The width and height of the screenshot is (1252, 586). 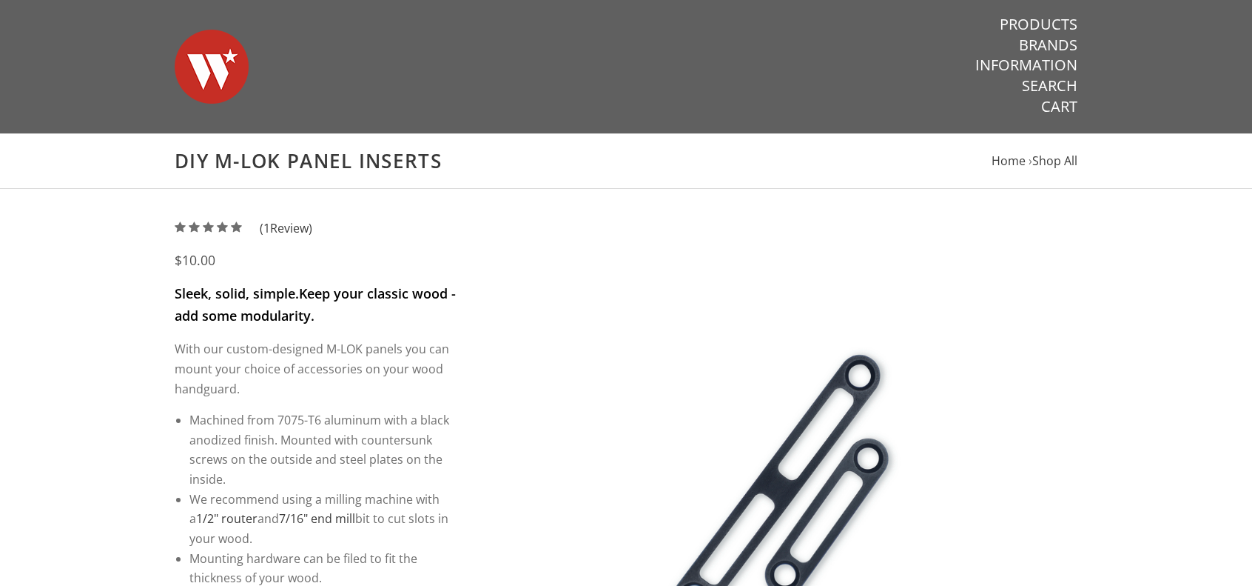 What do you see at coordinates (1059, 107) in the screenshot?
I see `a: Cart` at bounding box center [1059, 107].